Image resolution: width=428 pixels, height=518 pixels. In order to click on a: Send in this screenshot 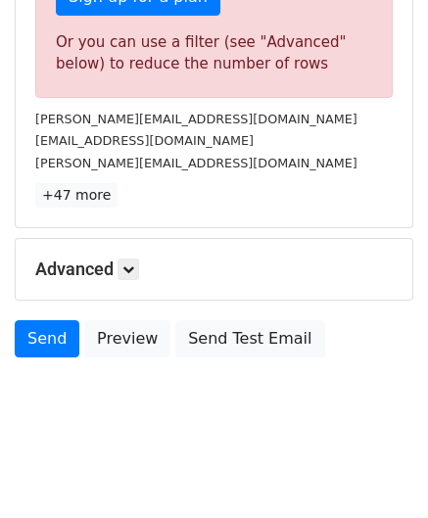, I will do `click(47, 339)`.